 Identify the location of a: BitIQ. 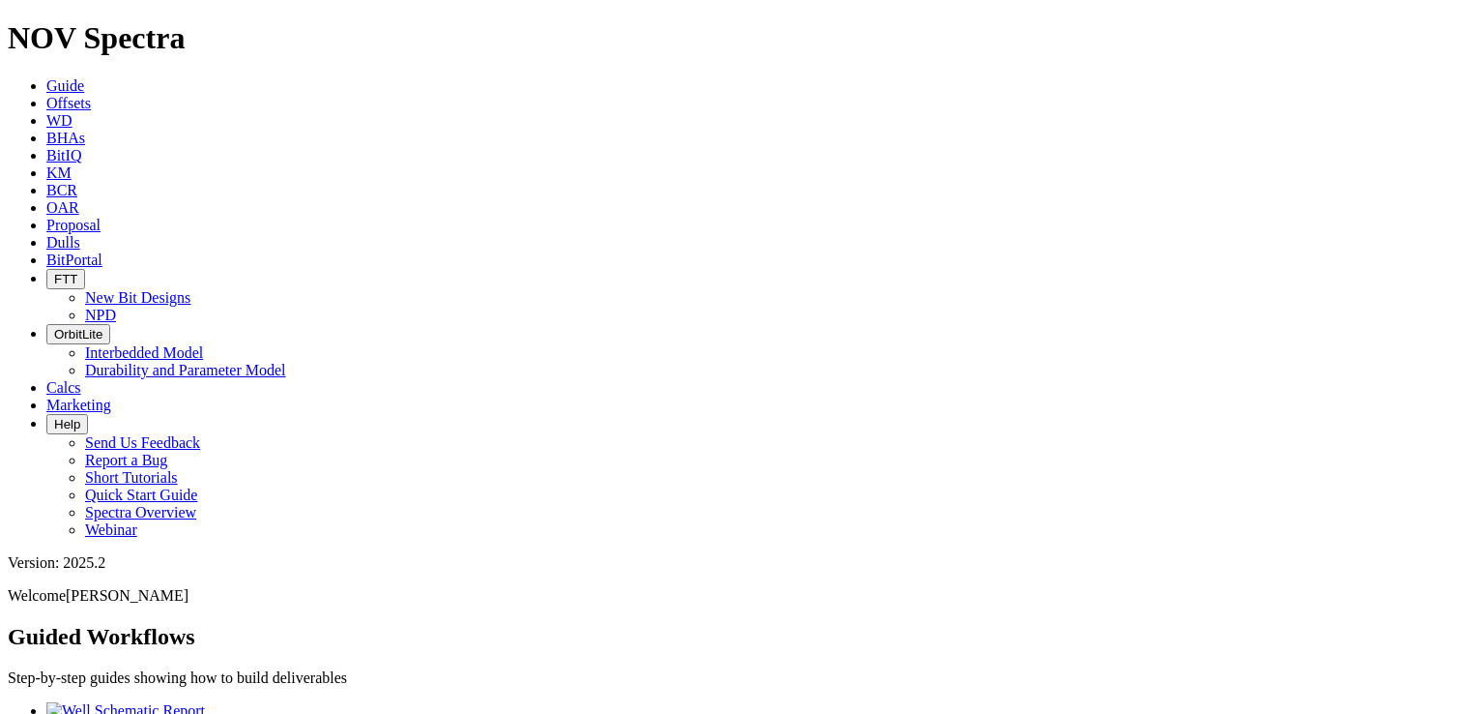
(64, 155).